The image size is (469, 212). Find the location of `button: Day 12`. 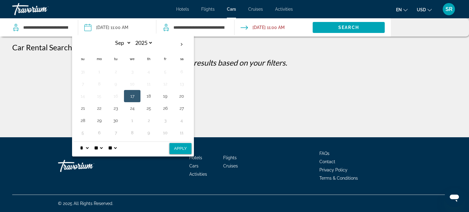

button: Day 12 is located at coordinates (165, 84).